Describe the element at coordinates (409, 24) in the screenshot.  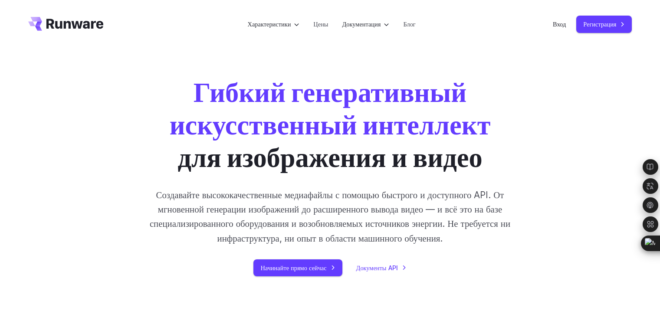
I see `a: Блог` at that location.